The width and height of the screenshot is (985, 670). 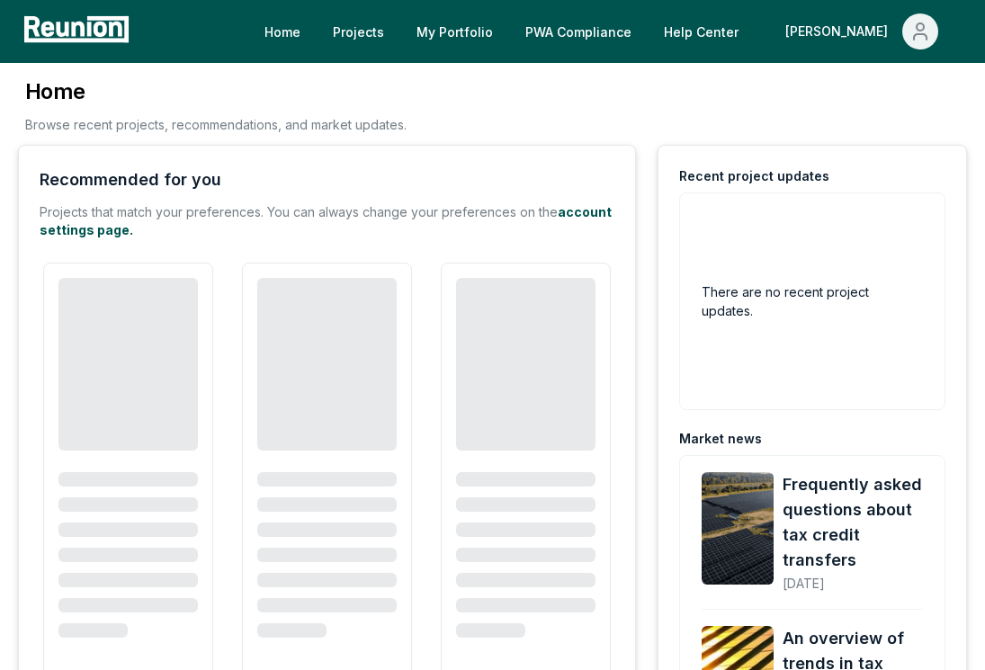 I want to click on img: Frequently asked questions about tax credit transfers, so click(x=737, y=528).